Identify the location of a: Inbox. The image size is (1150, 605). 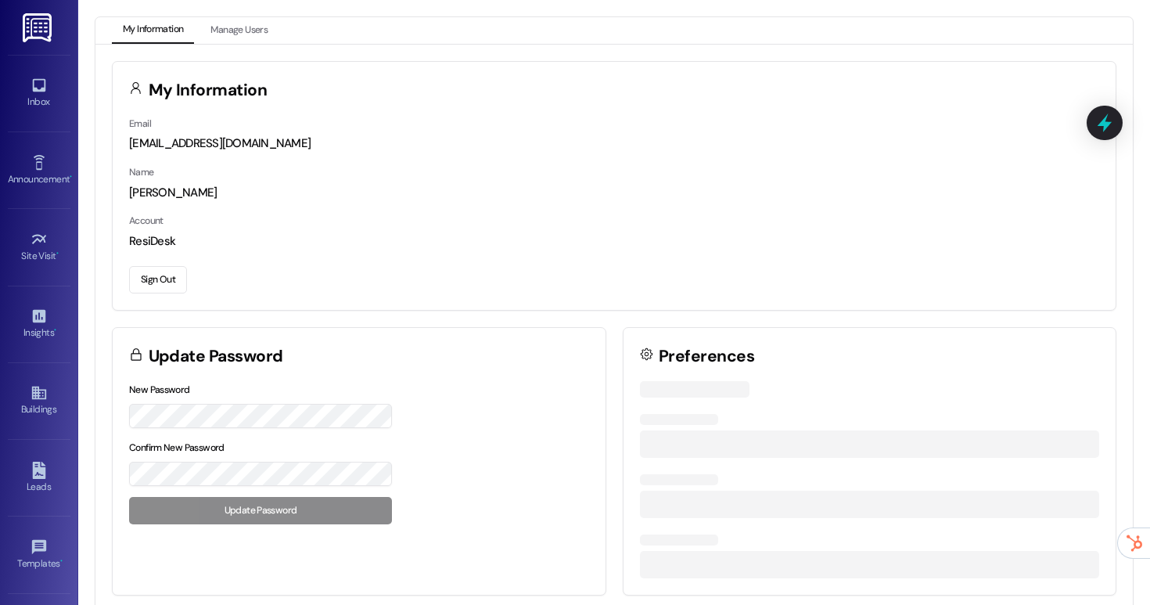
(39, 93).